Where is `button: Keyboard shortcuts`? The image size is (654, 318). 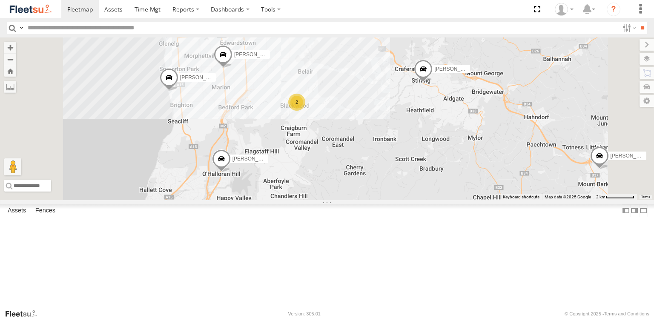
button: Keyboard shortcuts is located at coordinates (521, 197).